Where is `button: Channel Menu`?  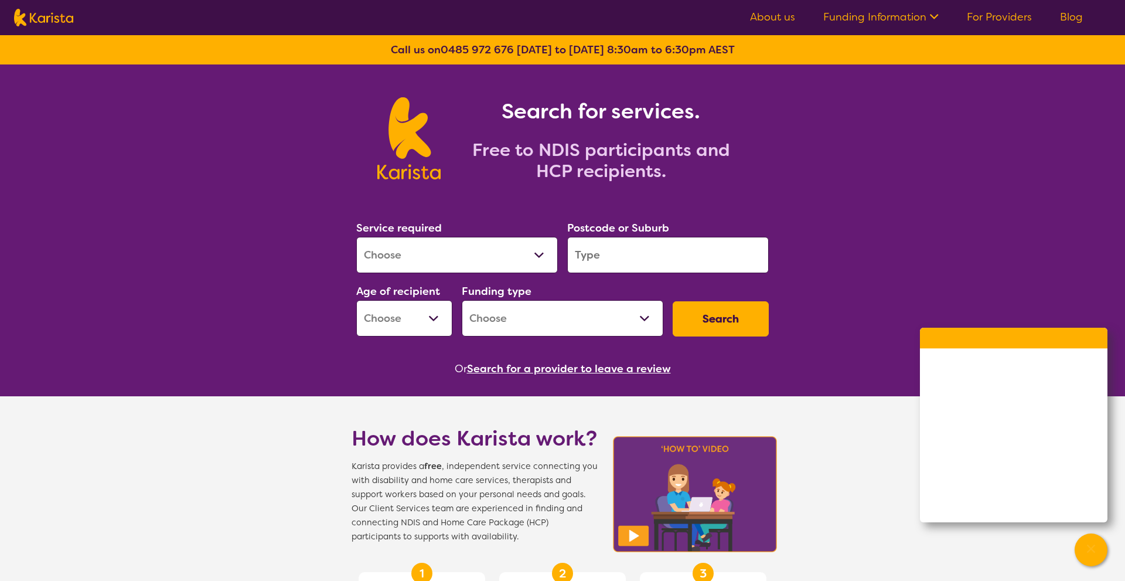 button: Channel Menu is located at coordinates (1091, 550).